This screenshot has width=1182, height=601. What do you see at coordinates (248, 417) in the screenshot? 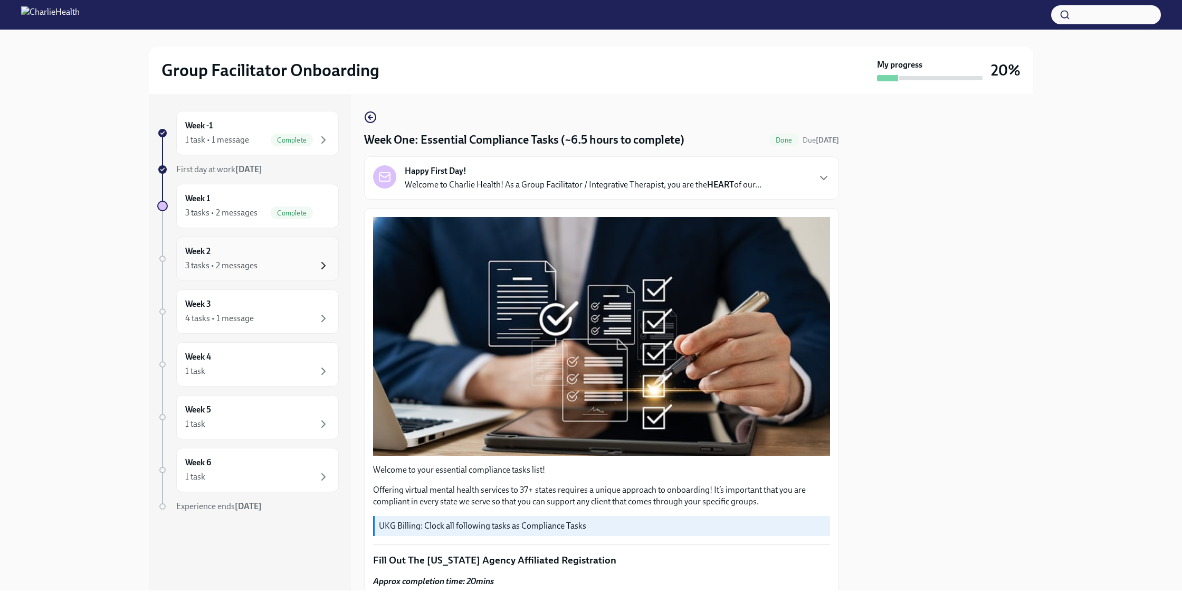
I see `a: Week 51 task` at bounding box center [248, 417].